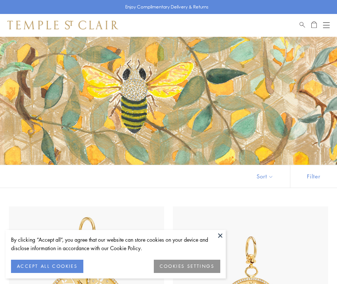 Image resolution: width=337 pixels, height=284 pixels. I want to click on a: Open Shopping Bag, so click(314, 25).